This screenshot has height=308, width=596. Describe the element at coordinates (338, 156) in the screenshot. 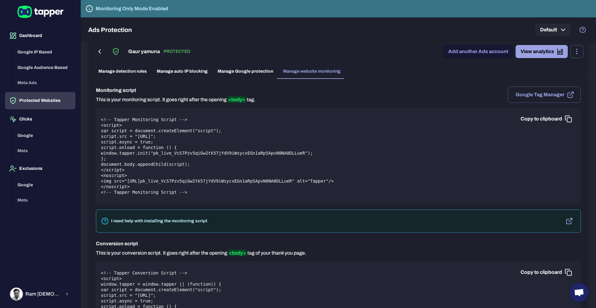

I see `pre: <!-- Tapper Monitoring Script --> <script> var script = document.createElement("script"); script....` at that location.